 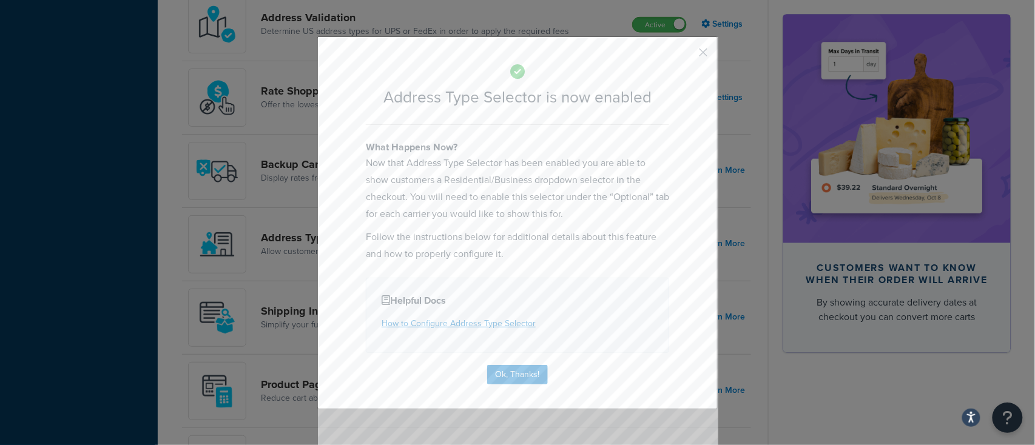 I want to click on h4: Helpful Docs, so click(x=518, y=301).